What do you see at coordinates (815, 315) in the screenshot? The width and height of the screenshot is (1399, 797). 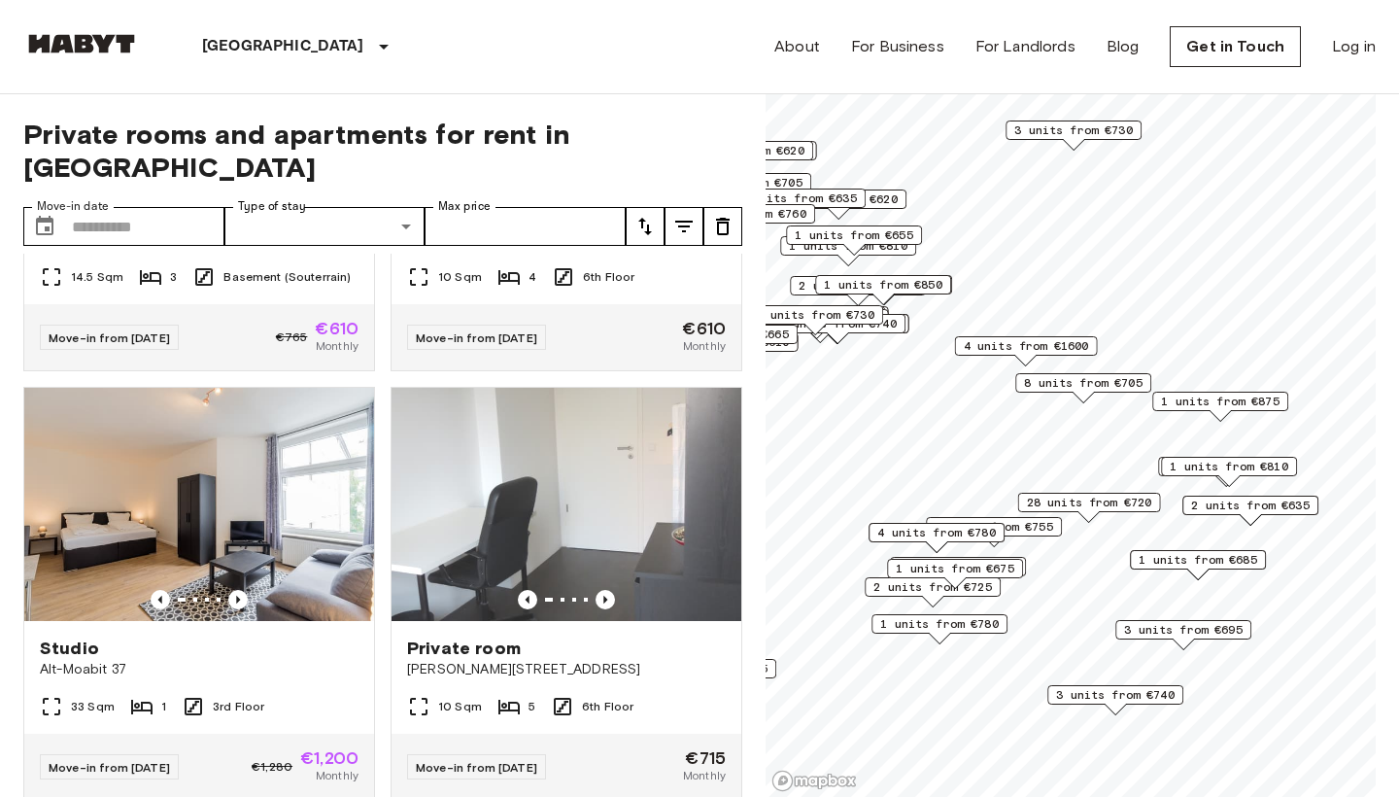 I see `span: 4 units from €730` at bounding box center [815, 315].